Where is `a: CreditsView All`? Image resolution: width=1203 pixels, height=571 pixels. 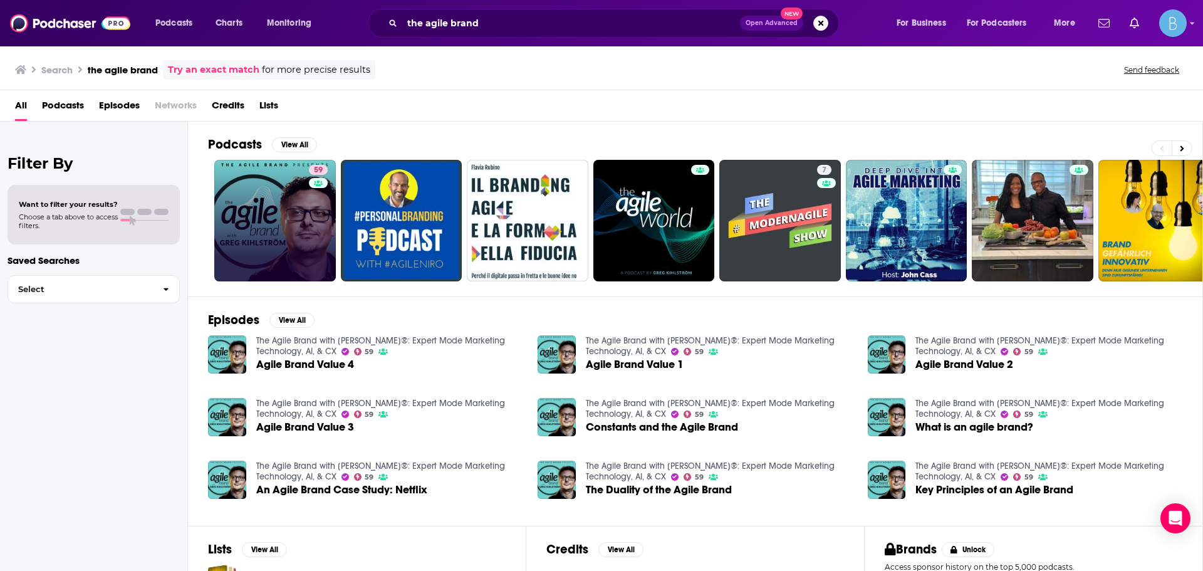 a: CreditsView All is located at coordinates (595, 549).